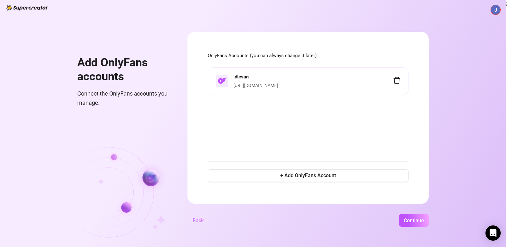 The height and width of the screenshot is (247, 507). I want to click on img: logo, so click(27, 8).